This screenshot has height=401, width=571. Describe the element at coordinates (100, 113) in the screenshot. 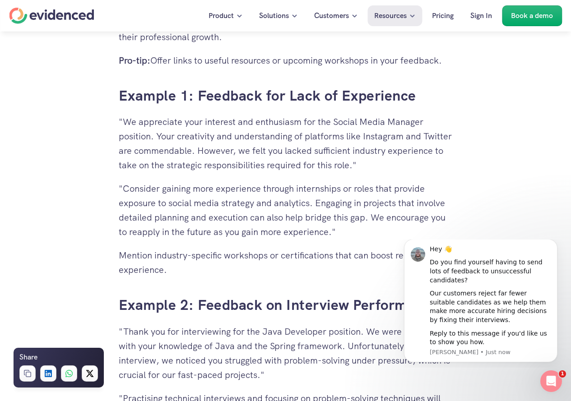

I see `p: Message from Lewis, sent Just now` at that location.